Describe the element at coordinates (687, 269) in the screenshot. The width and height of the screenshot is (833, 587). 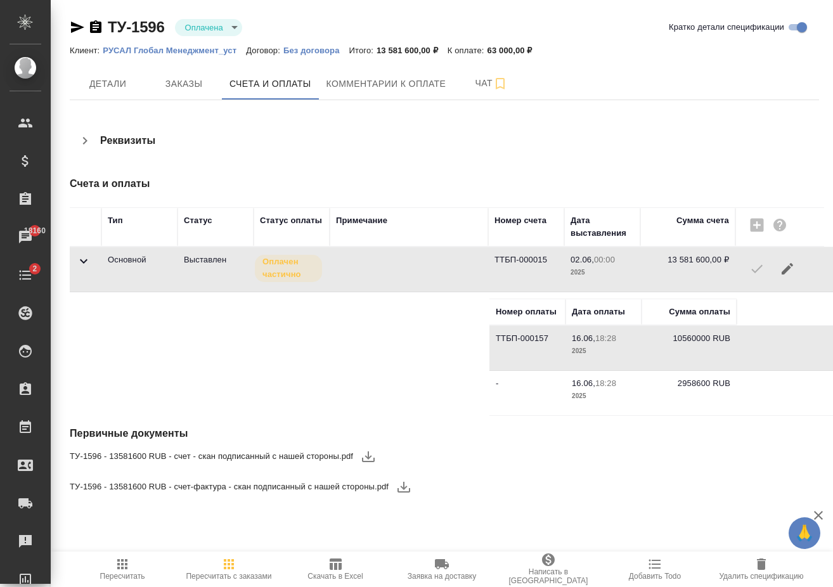
I see `td: 13 581 600,00 ₽` at that location.